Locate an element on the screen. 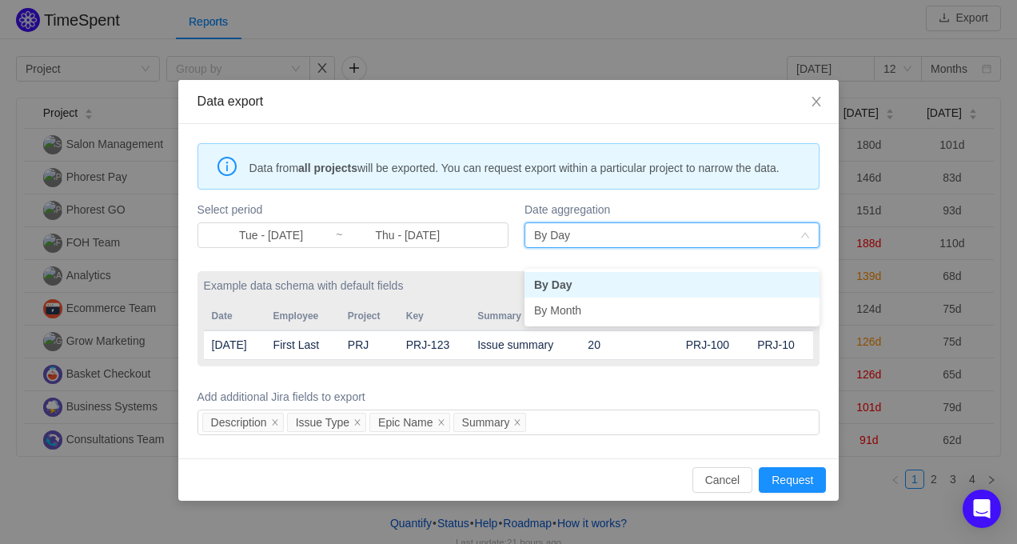 This screenshot has width=1017, height=544. td: PRJ-123 is located at coordinates (433, 345).